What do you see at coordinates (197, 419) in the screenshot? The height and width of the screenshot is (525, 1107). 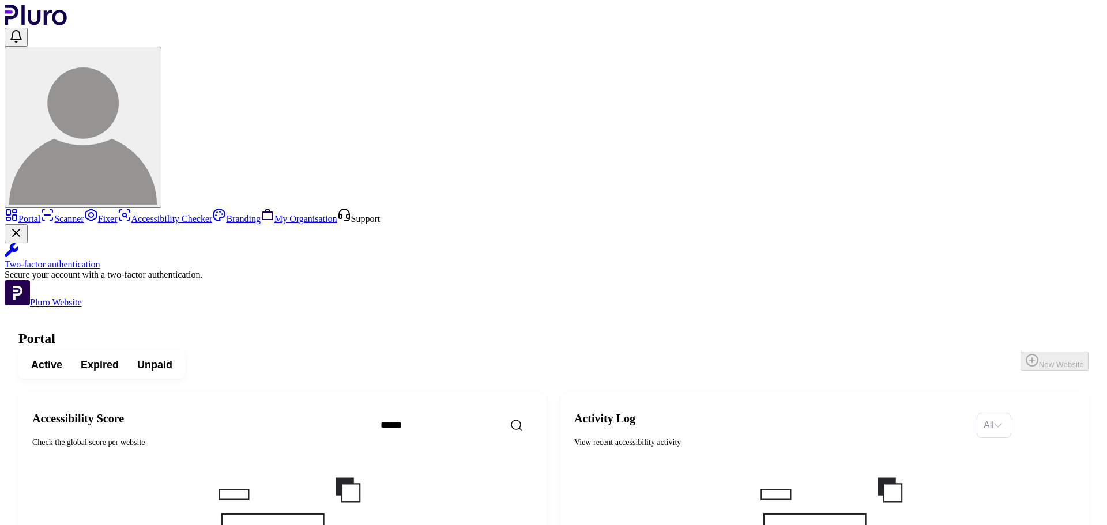 I see `h2: Accessibility Score` at bounding box center [197, 419].